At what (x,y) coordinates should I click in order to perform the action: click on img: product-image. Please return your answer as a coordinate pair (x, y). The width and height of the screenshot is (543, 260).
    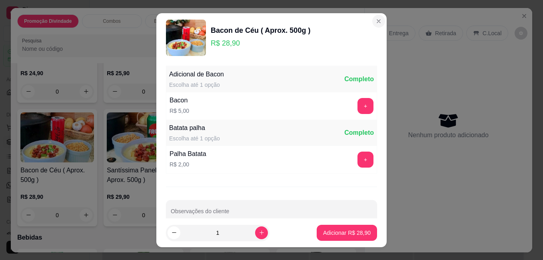
    Looking at the image, I should click on (186, 38).